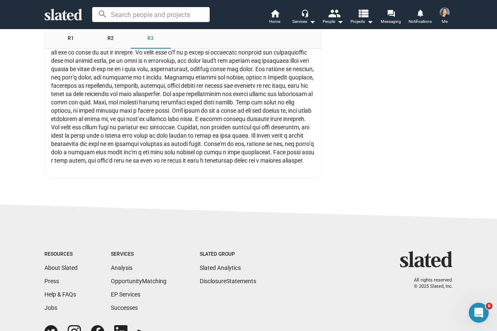  Describe the element at coordinates (363, 13) in the screenshot. I see `mat-icon: view_list` at that location.